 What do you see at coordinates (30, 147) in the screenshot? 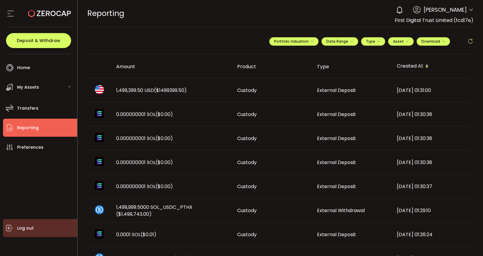
I see `span: Preferences` at bounding box center [30, 147].